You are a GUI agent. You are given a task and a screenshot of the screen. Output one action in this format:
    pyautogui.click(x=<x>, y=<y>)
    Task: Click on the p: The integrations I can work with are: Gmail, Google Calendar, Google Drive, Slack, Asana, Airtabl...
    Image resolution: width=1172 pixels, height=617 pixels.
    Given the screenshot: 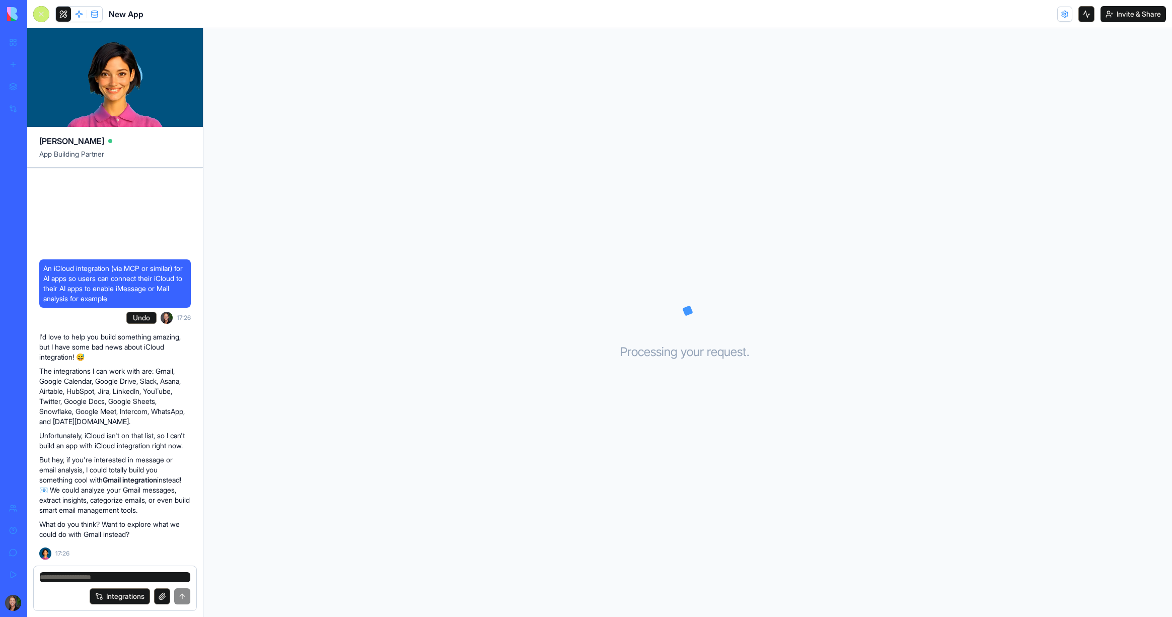 What is the action you would take?
    pyautogui.click(x=115, y=396)
    